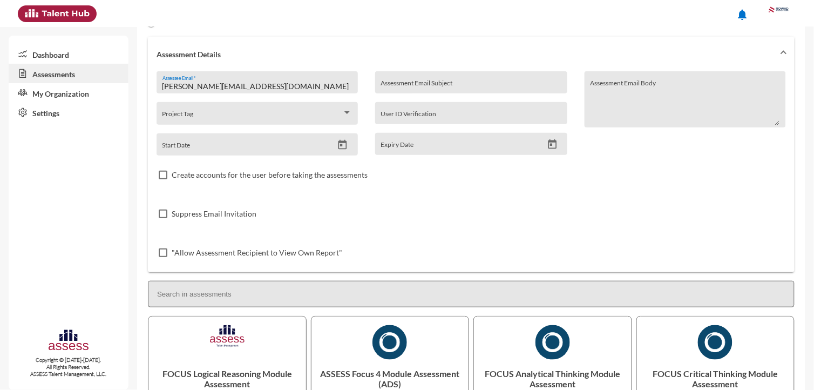  Describe the element at coordinates (471, 294) in the screenshot. I see `input: Search in assessments` at that location.